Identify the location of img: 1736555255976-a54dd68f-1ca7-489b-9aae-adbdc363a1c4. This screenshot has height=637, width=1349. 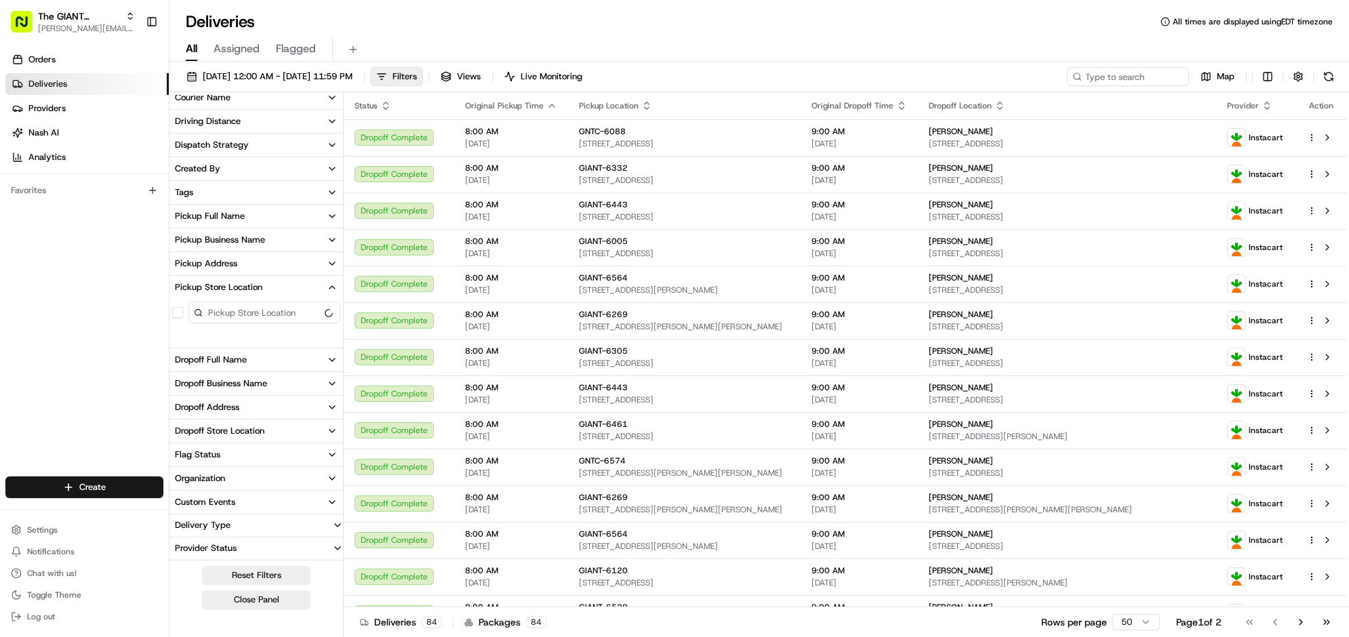
(26, 262).